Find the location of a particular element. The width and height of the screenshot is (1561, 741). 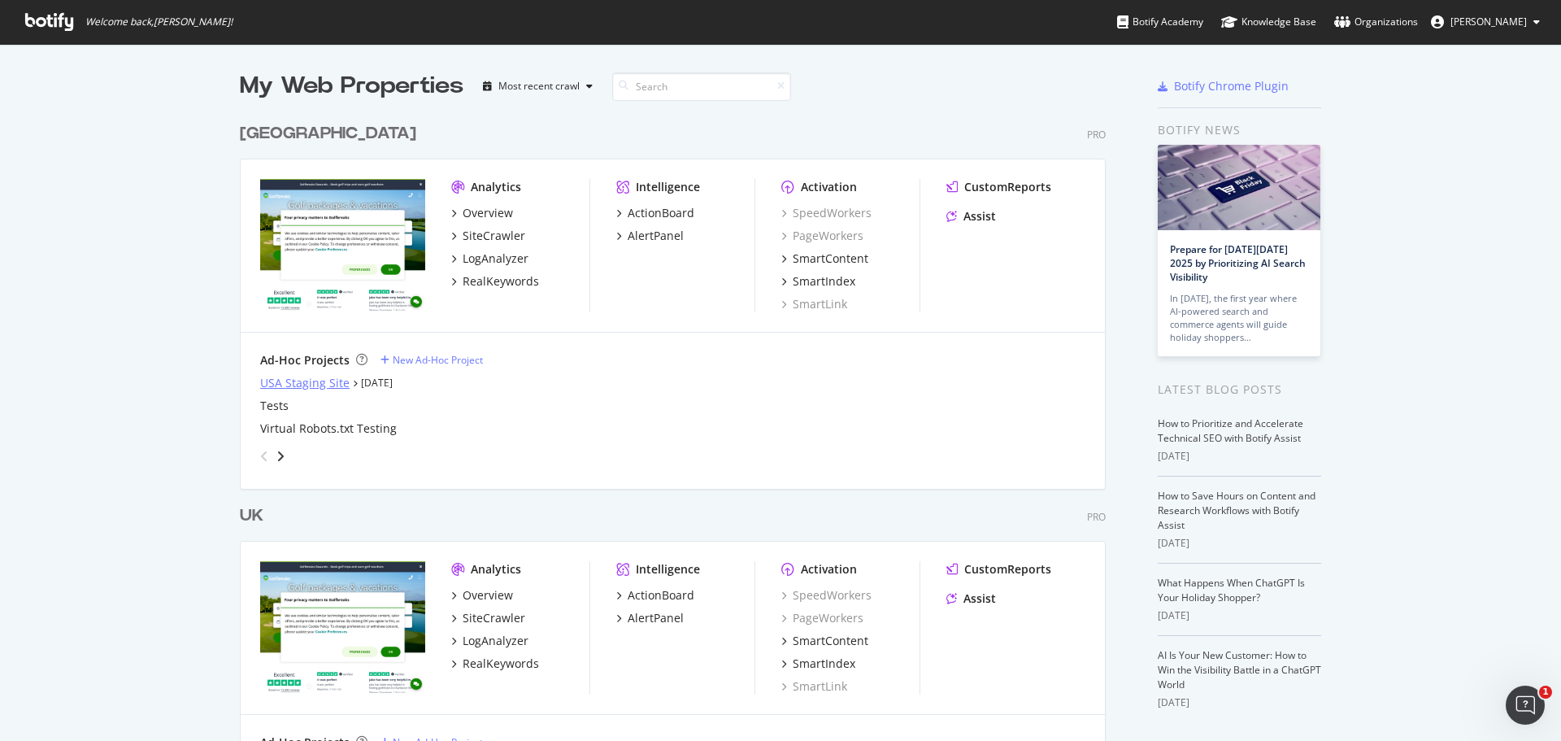

div: Knowledge Base is located at coordinates (1269, 22).